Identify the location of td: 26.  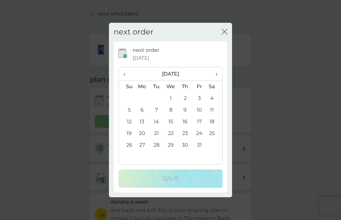
(127, 145).